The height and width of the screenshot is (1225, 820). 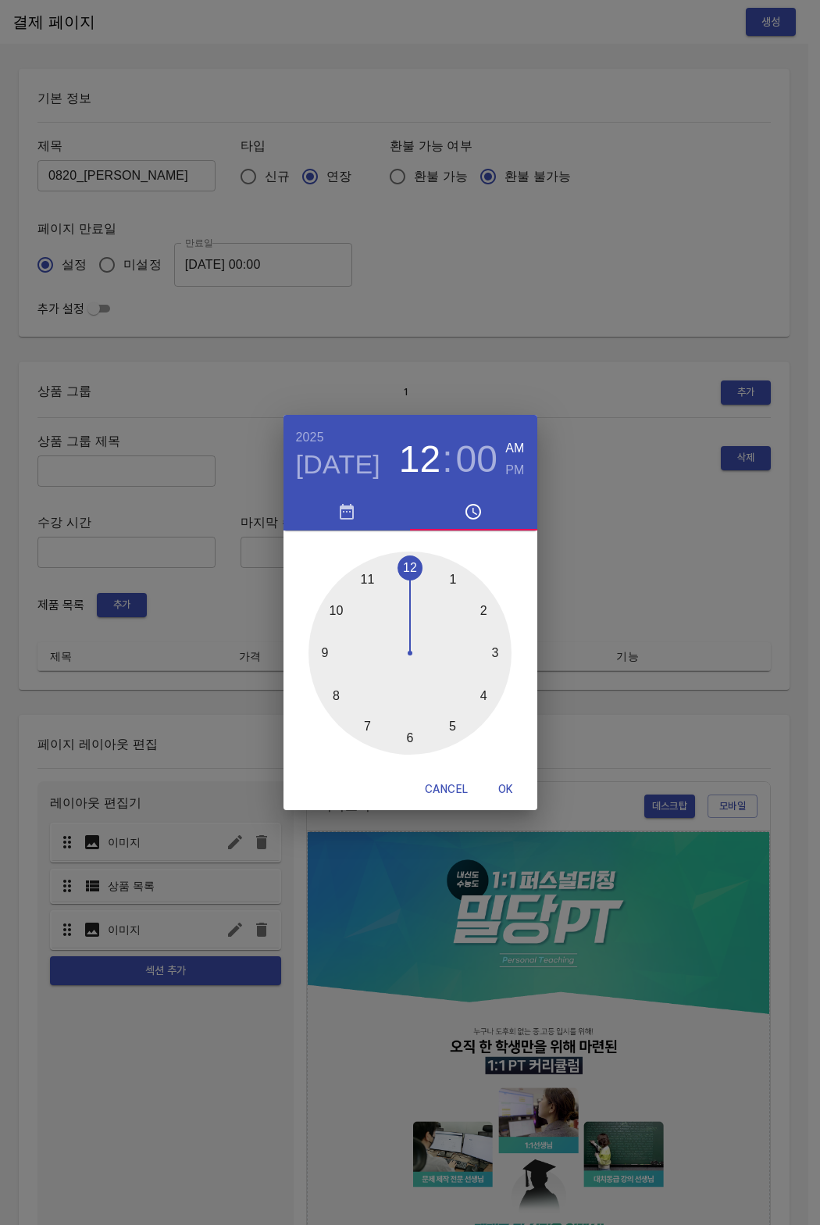 I want to click on h3: 12, so click(x=419, y=459).